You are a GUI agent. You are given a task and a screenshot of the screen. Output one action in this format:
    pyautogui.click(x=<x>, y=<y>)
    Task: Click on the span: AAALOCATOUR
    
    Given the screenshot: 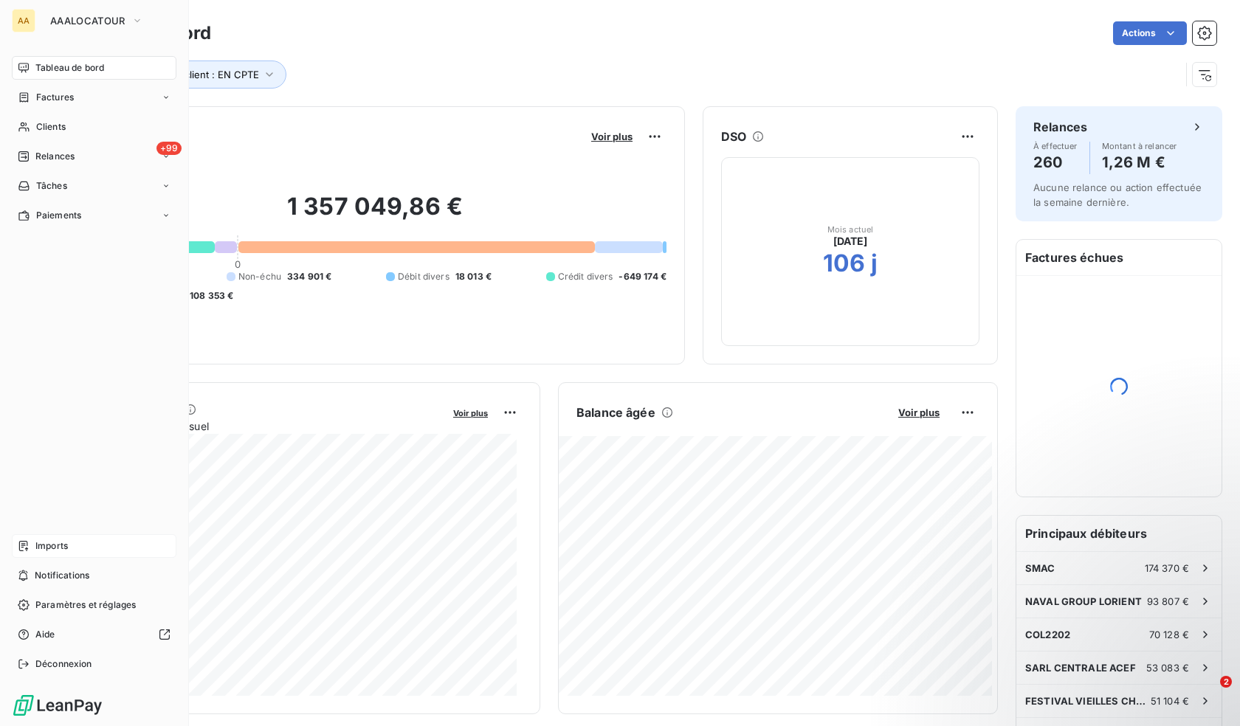 What is the action you would take?
    pyautogui.click(x=88, y=21)
    